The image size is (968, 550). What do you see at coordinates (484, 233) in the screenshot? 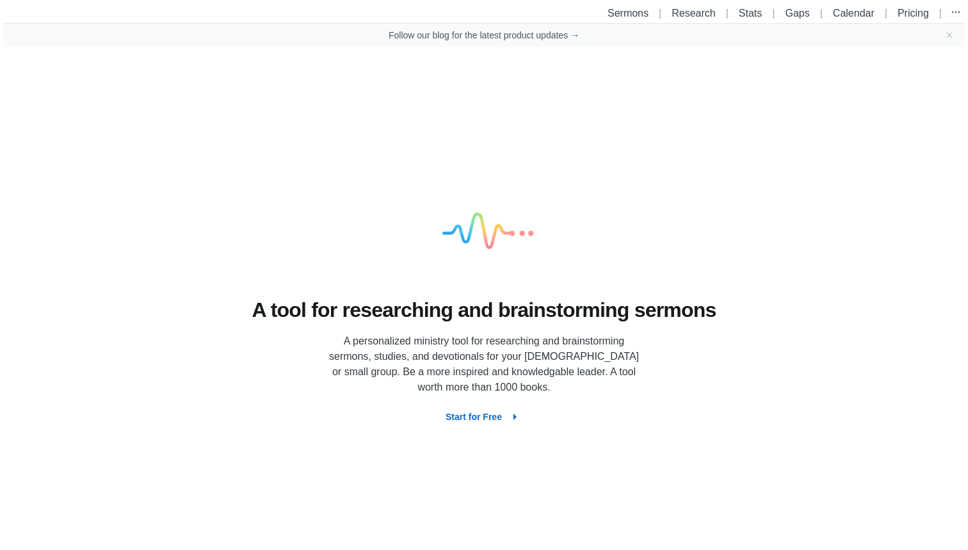
I see `img: logo` at bounding box center [484, 233].